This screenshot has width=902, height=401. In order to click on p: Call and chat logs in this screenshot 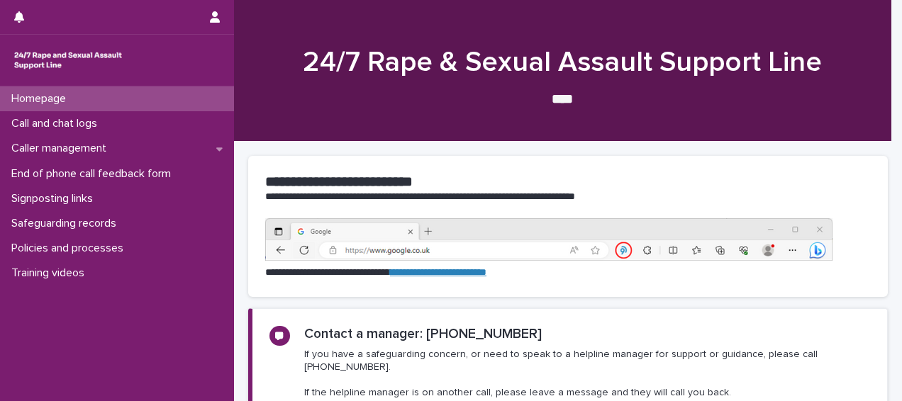, I will do `click(57, 123)`.